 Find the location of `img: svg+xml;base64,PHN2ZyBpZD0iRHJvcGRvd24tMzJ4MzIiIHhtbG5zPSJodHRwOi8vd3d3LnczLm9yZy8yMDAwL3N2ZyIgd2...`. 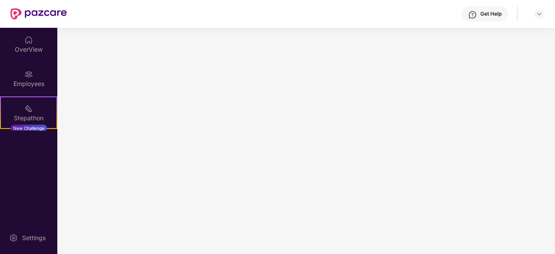

img: svg+xml;base64,PHN2ZyBpZD0iRHJvcGRvd24tMzJ4MzIiIHhtbG5zPSJodHRwOi8vd3d3LnczLm9yZy8yMDAwL3N2ZyIgd2... is located at coordinates (539, 14).